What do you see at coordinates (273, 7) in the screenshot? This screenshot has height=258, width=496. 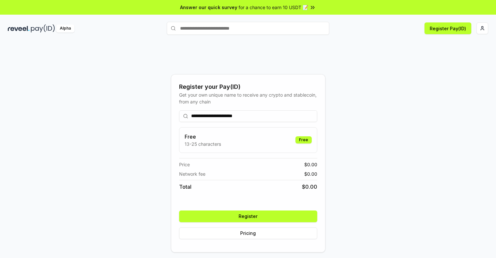 I see `span: for a chance to earn 10 USDT 📝` at bounding box center [273, 7].